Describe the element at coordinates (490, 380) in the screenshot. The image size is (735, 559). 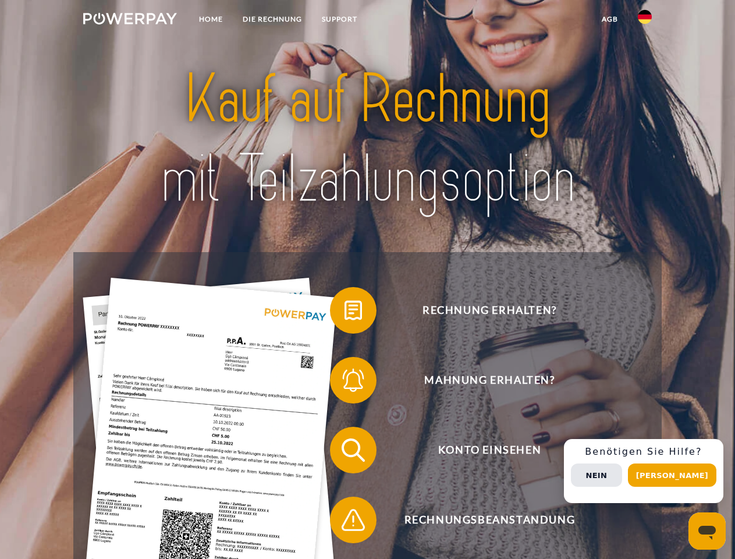
I see `span: Mahnung erhalten?` at that location.